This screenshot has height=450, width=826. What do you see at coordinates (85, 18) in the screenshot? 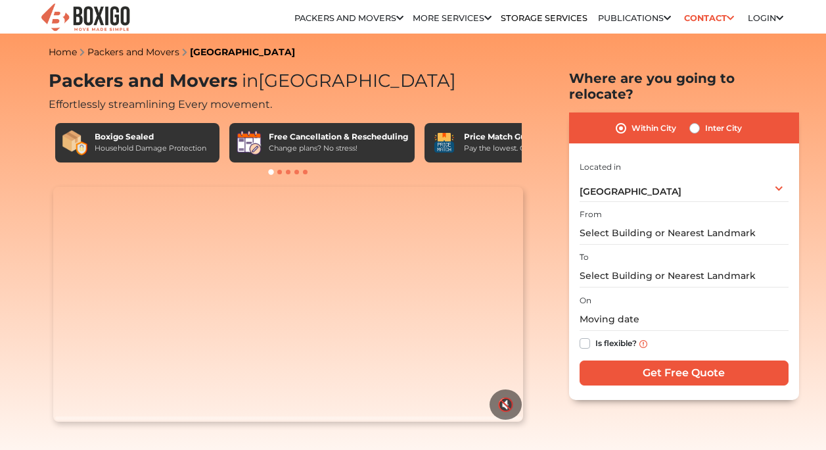
I see `img: Boxigo` at bounding box center [85, 18].